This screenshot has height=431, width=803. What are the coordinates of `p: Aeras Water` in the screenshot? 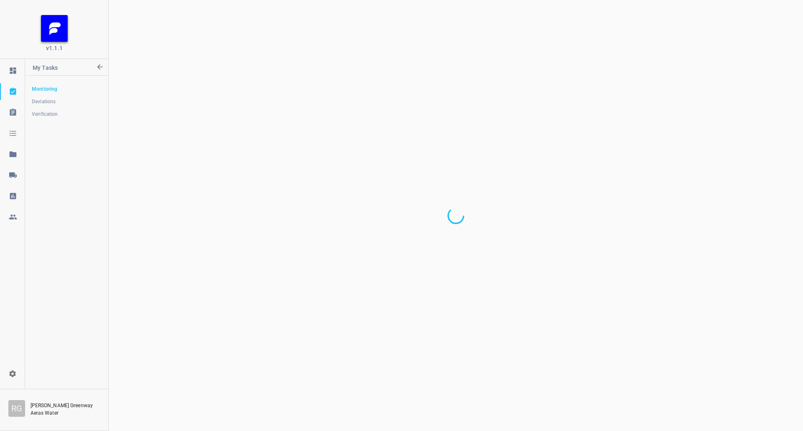 It's located at (64, 413).